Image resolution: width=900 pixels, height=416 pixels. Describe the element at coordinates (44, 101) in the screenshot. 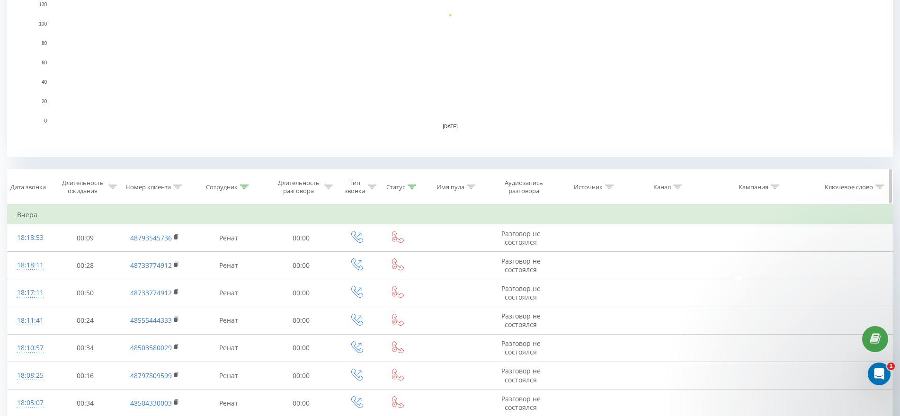

I see `text: 20` at that location.